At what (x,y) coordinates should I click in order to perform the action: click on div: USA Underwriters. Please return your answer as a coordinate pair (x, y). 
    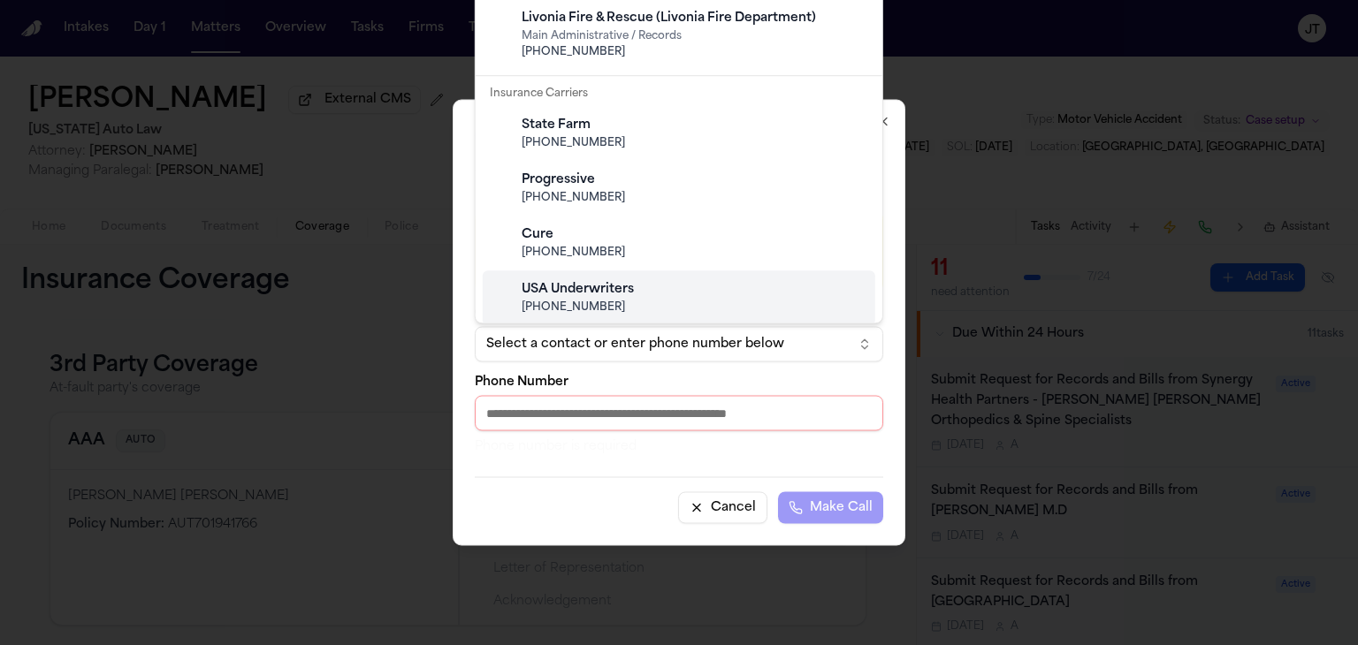
    Looking at the image, I should click on (693, 290).